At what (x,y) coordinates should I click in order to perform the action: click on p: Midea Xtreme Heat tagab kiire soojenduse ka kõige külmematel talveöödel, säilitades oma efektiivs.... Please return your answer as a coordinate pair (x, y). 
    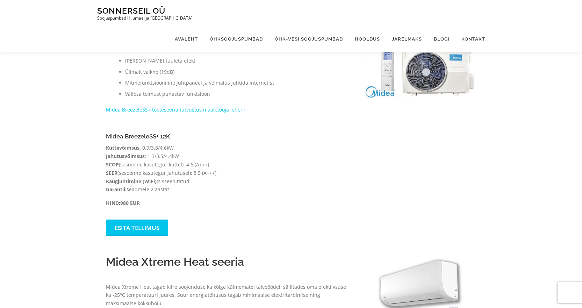
    Looking at the image, I should click on (227, 295).